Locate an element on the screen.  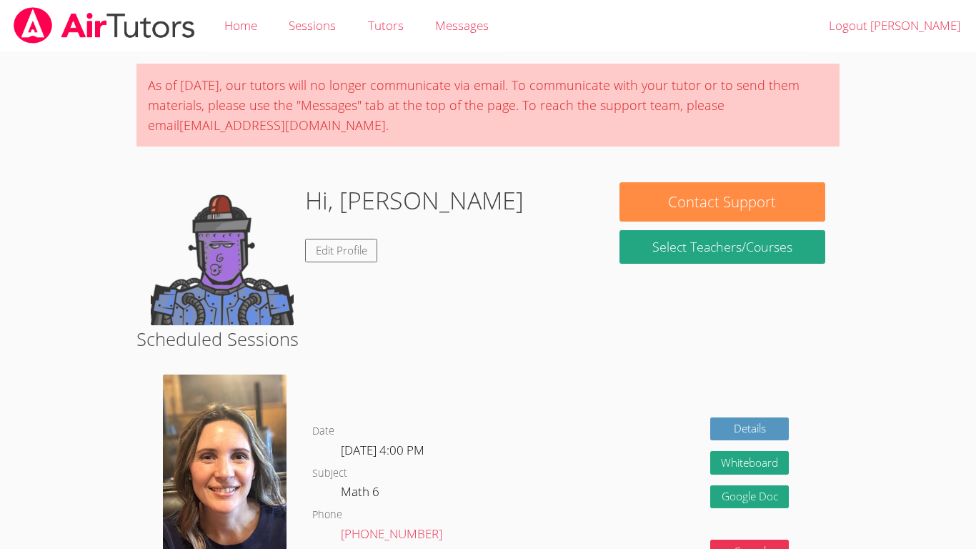
dt: Phone is located at coordinates (327, 514).